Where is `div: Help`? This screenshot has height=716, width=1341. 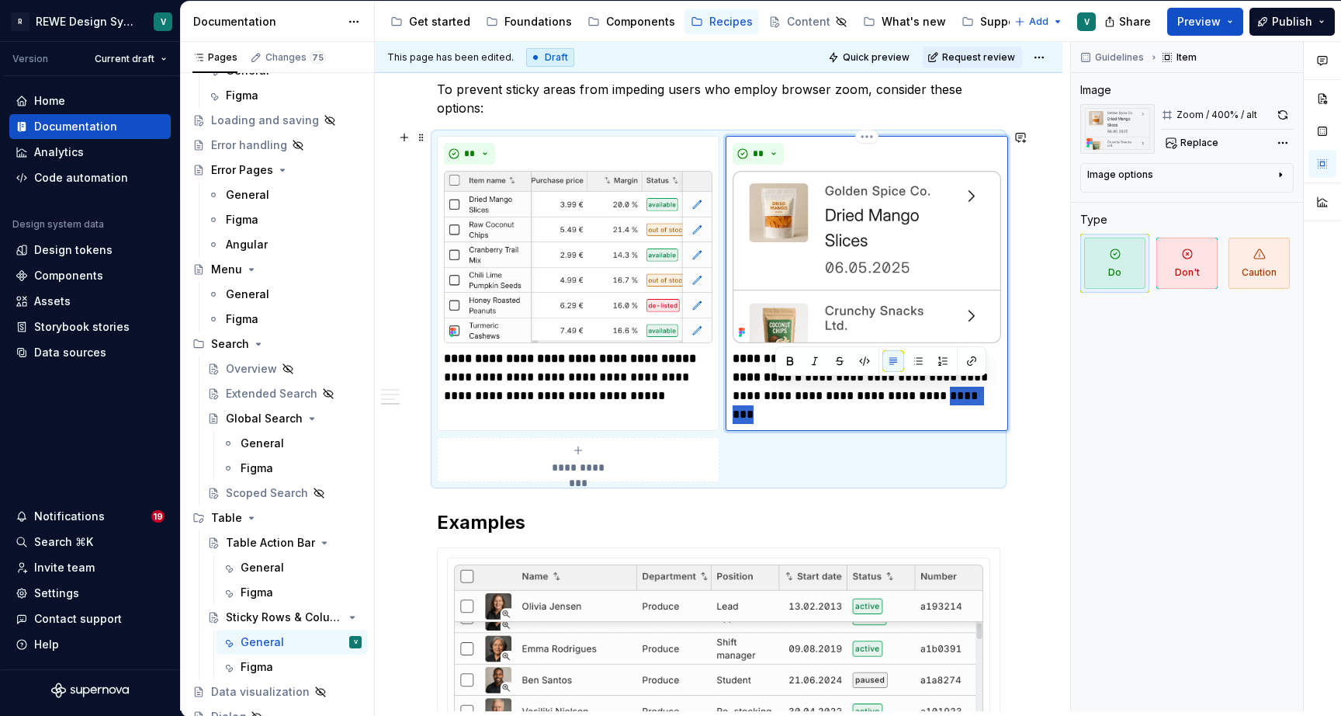
div: Help is located at coordinates (47, 644).